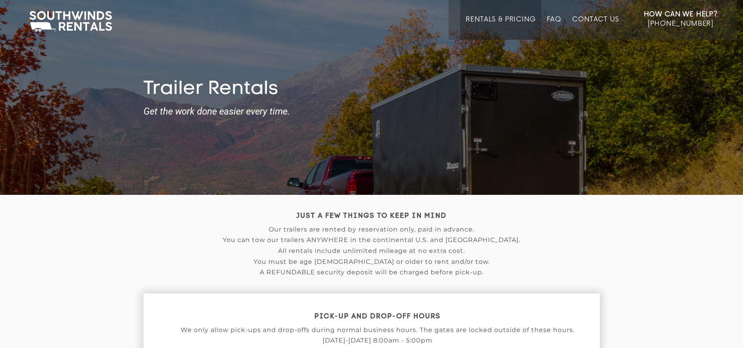  What do you see at coordinates (377, 317) in the screenshot?
I see `strong: PICK-UP AND DROP-OFF HOURS` at bounding box center [377, 317].